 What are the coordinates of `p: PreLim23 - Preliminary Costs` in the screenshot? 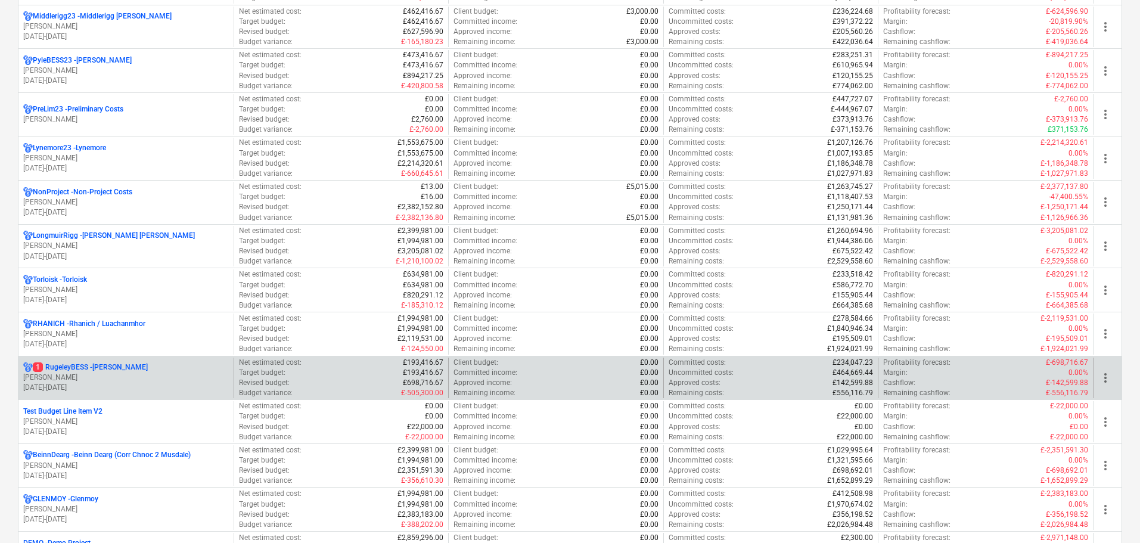 It's located at (78, 109).